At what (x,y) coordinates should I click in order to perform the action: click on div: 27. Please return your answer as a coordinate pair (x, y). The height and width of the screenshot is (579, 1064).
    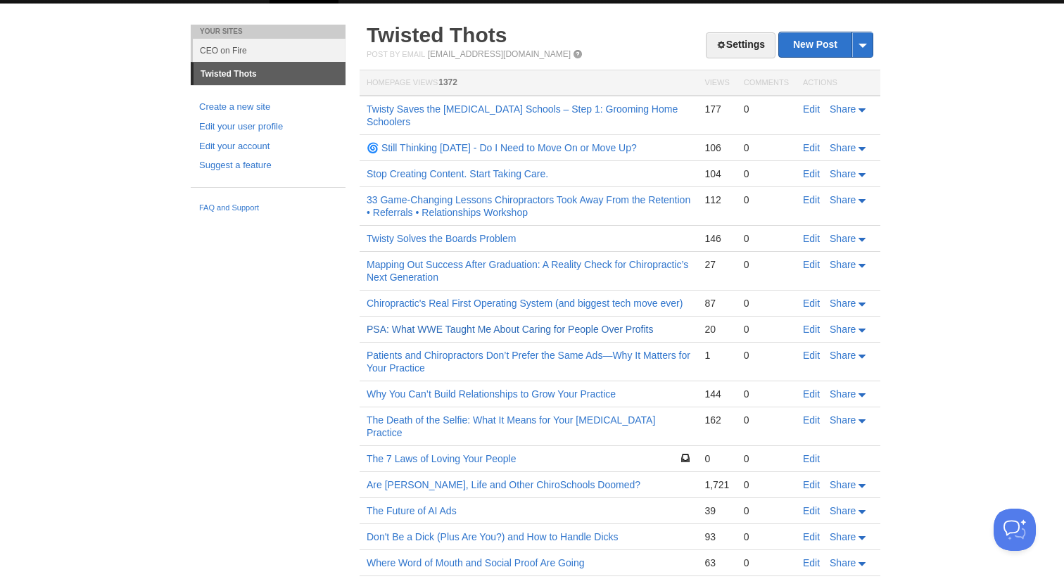
    Looking at the image, I should click on (716, 265).